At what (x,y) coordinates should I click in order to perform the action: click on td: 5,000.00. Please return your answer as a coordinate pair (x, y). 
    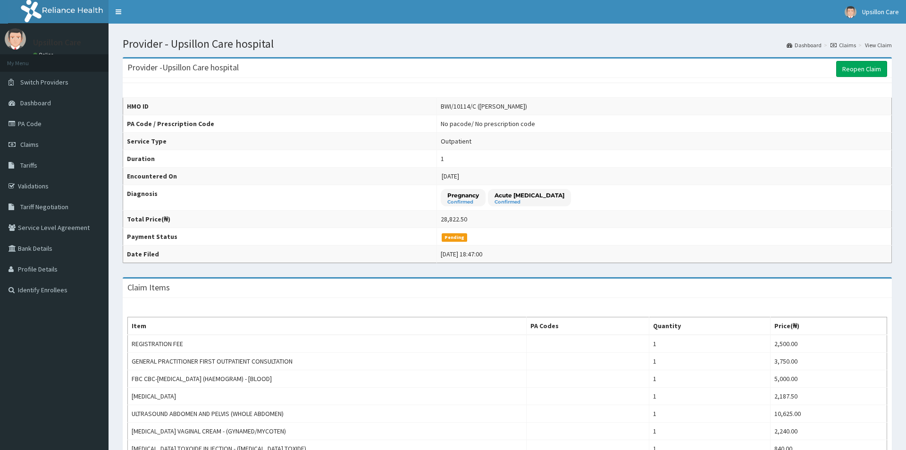
    Looking at the image, I should click on (828, 378).